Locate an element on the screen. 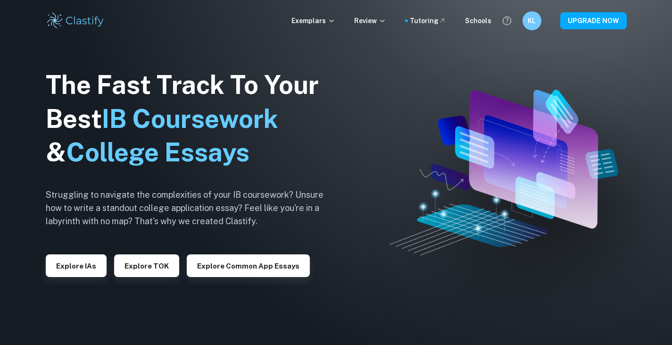 The height and width of the screenshot is (345, 672). button: Help and Feedback is located at coordinates (507, 21).